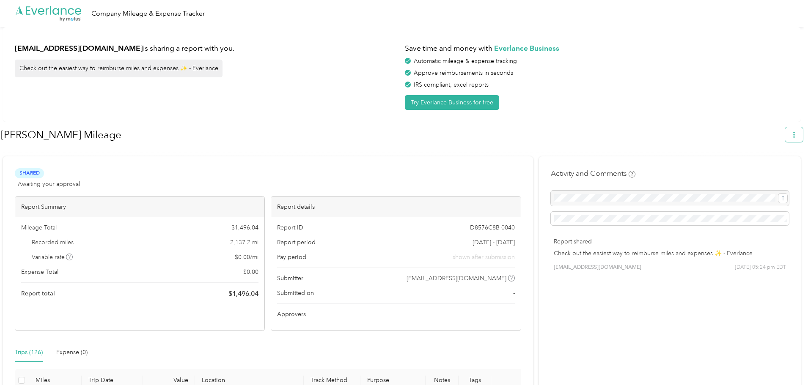 This screenshot has width=808, height=385. What do you see at coordinates (29, 353) in the screenshot?
I see `div: Trips (126)` at bounding box center [29, 353].